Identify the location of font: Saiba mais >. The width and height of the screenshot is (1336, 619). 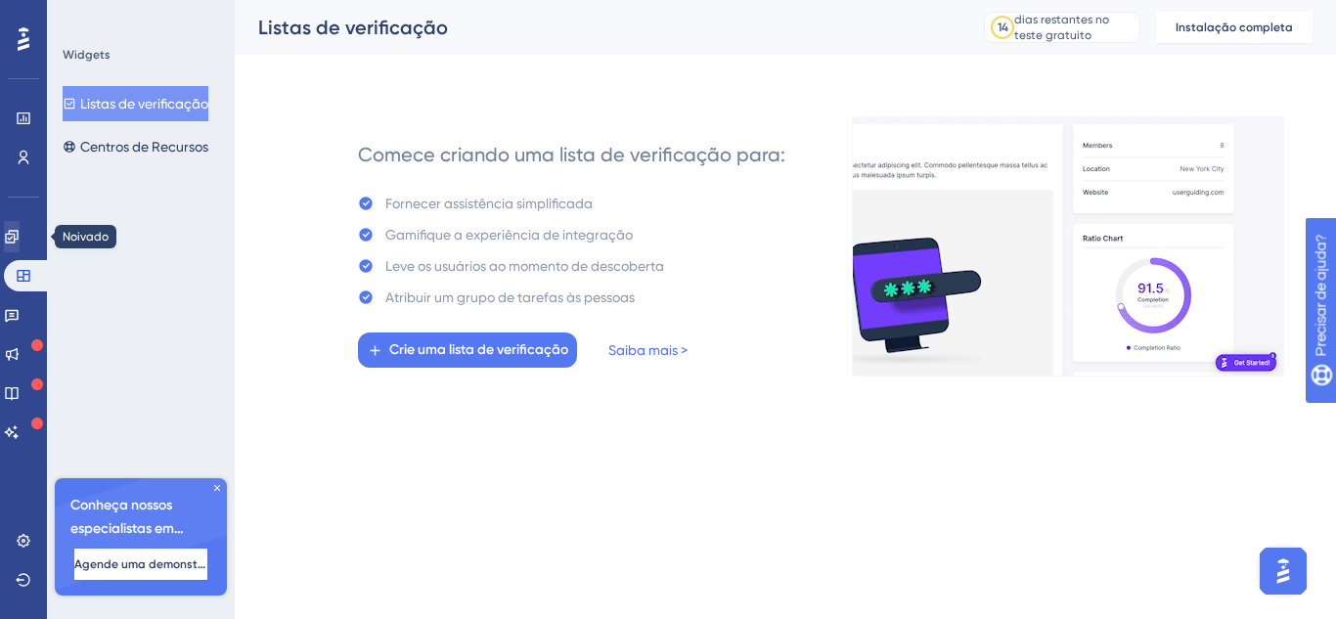
(647, 350).